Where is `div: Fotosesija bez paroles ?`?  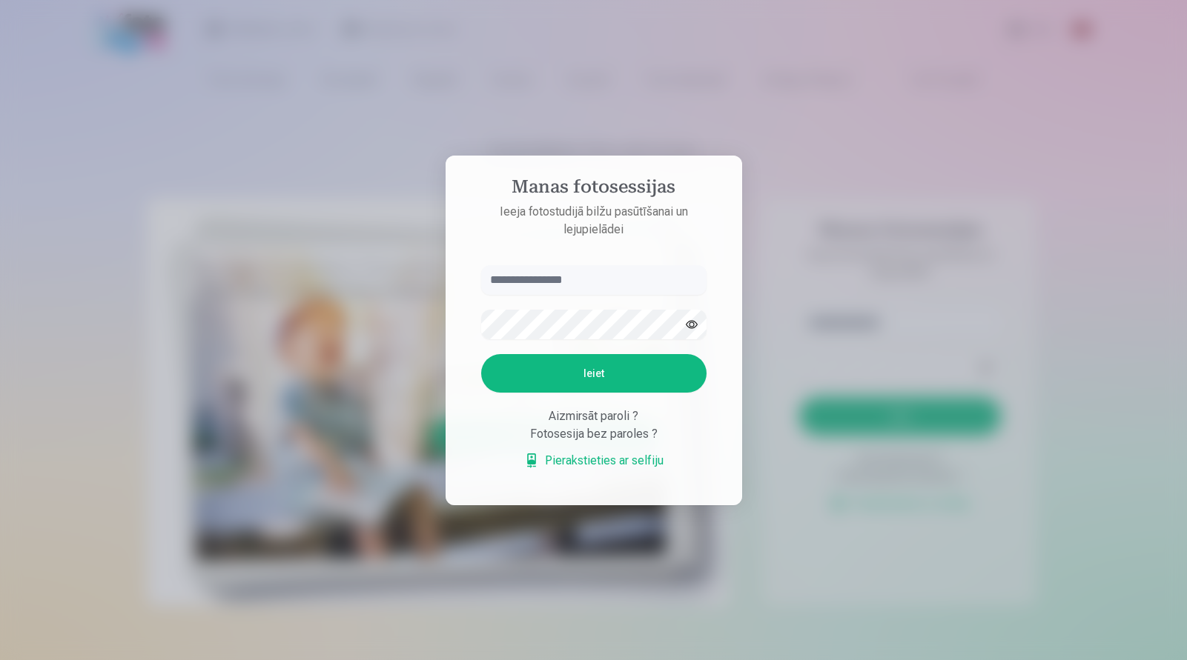
div: Fotosesija bez paroles ? is located at coordinates (594, 434).